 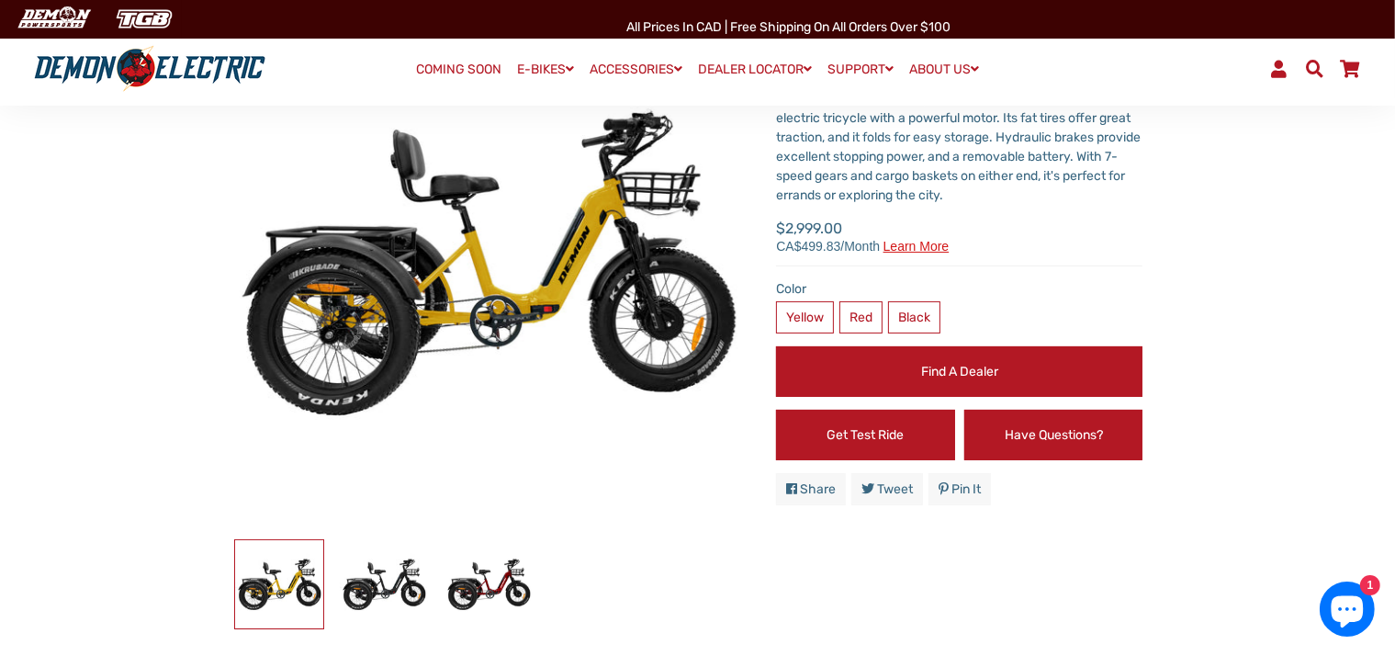 What do you see at coordinates (861, 317) in the screenshot?
I see `label: Red` at bounding box center [861, 317].